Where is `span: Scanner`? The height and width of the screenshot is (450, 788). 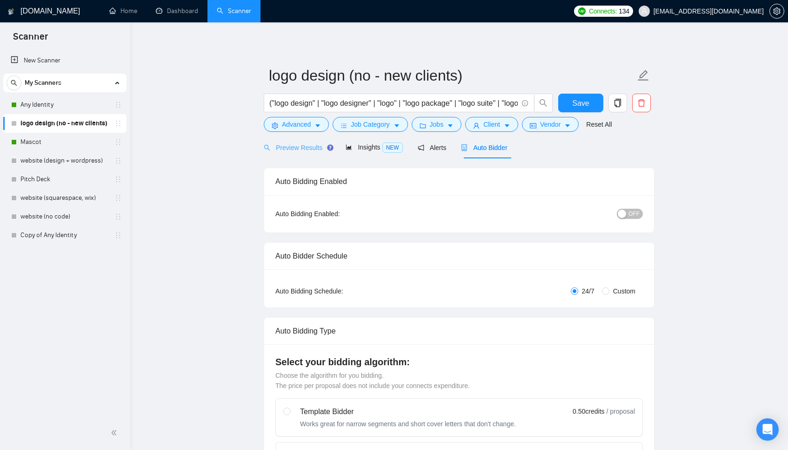
span: Scanner is located at coordinates (30, 40).